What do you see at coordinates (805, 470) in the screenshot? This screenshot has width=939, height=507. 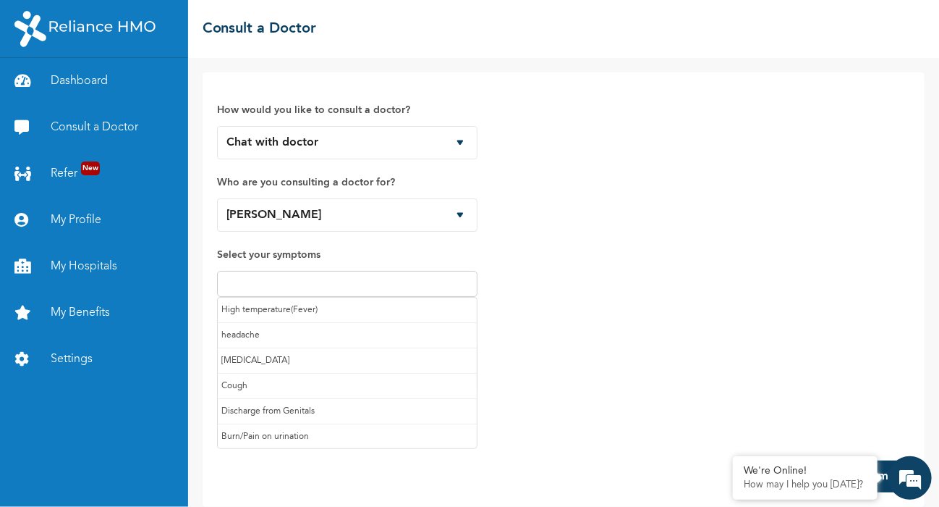 I see `div: We're Online!` at bounding box center [805, 470].